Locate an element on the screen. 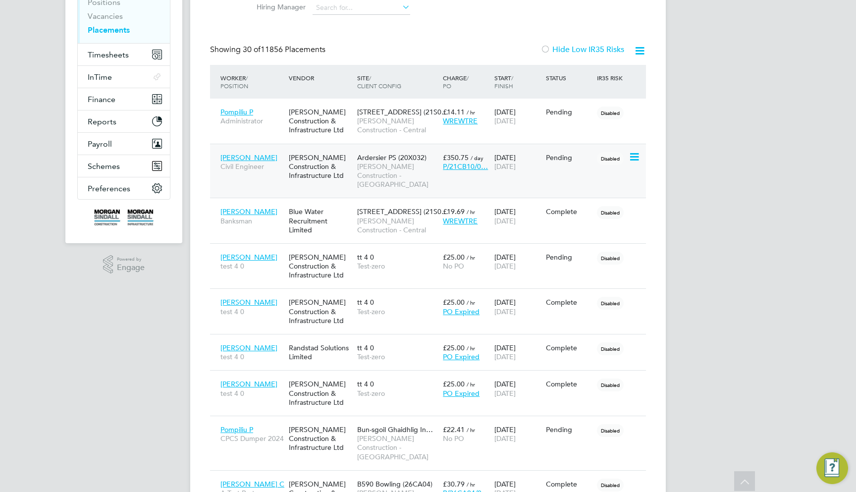 Image resolution: width=856 pixels, height=492 pixels. button: Engage Resource Center is located at coordinates (832, 468).